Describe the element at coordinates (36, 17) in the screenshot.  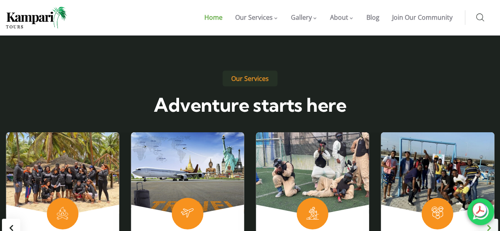
I see `img: Home` at that location.